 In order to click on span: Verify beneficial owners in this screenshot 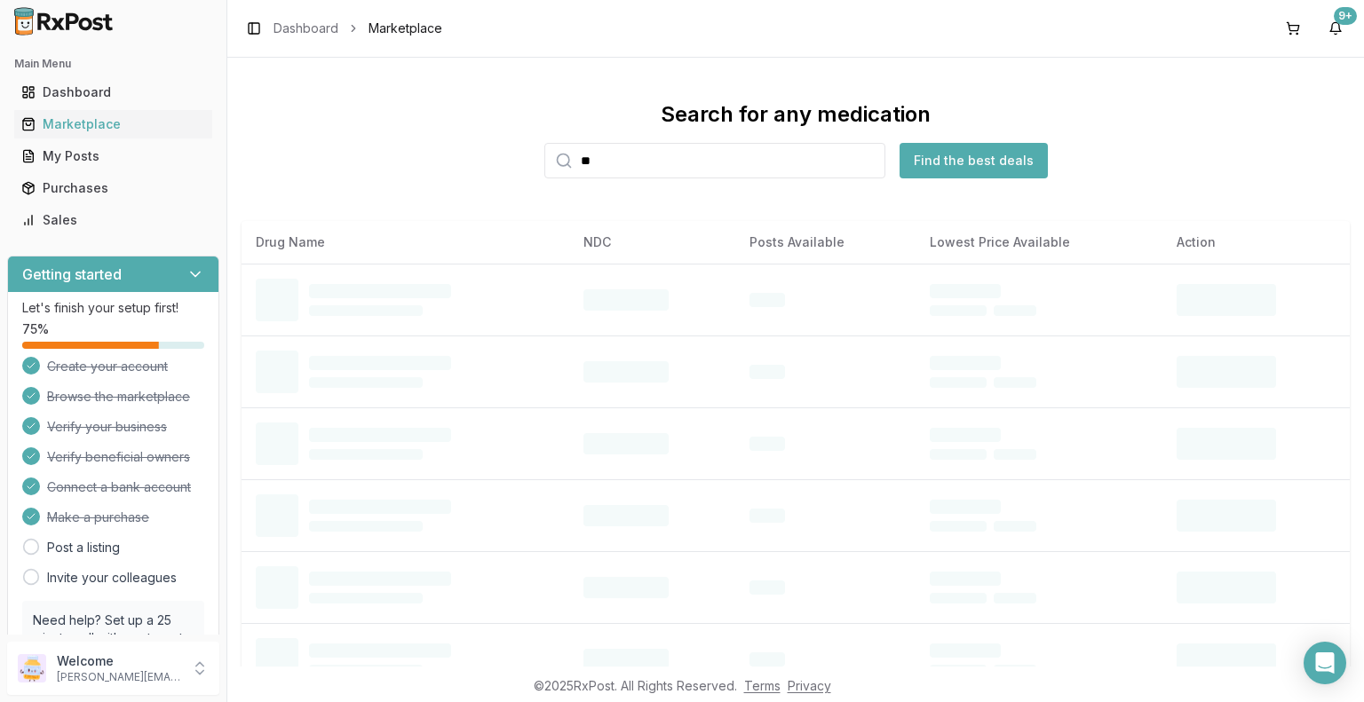, I will do `click(118, 457)`.